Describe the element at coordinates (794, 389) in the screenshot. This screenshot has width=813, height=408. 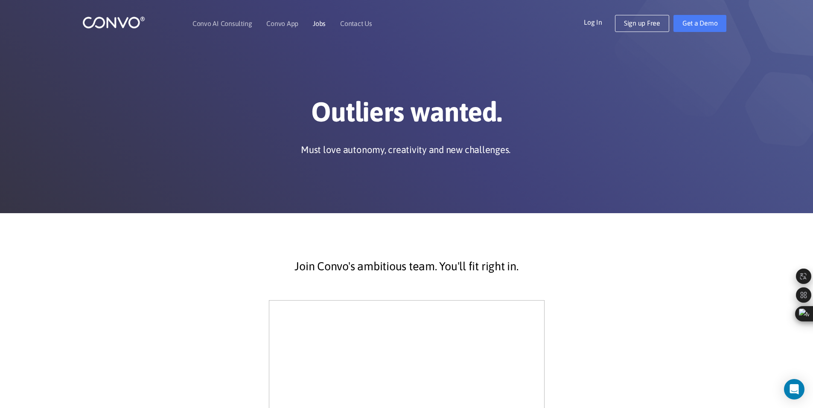
I see `div: Open Intercom Messenger` at that location.